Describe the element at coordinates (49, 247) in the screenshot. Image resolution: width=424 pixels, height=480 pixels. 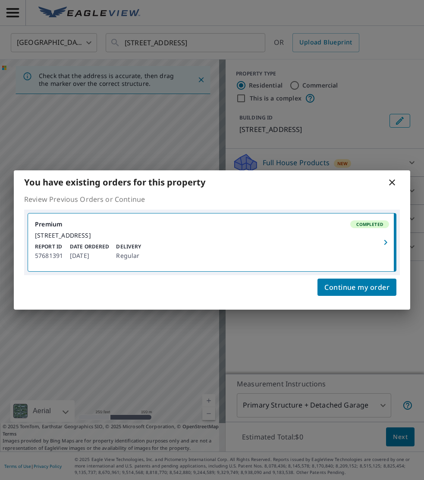
I see `p: Report ID` at that location.